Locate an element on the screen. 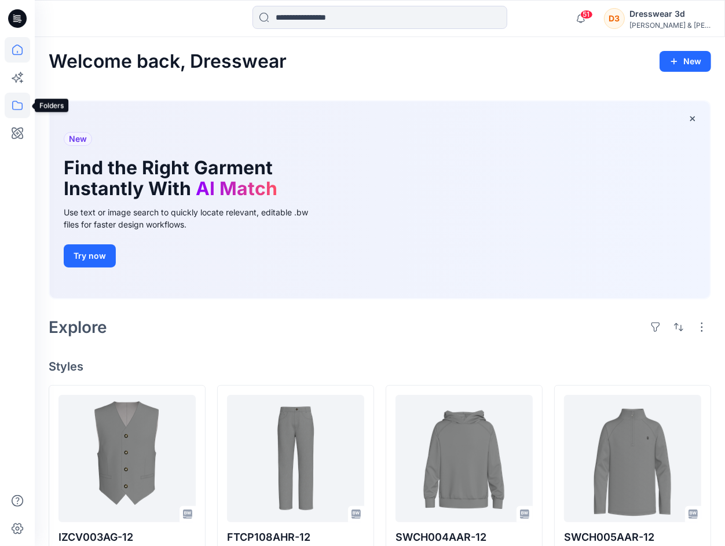 The image size is (725, 546). button: Try now is located at coordinates (90, 256).